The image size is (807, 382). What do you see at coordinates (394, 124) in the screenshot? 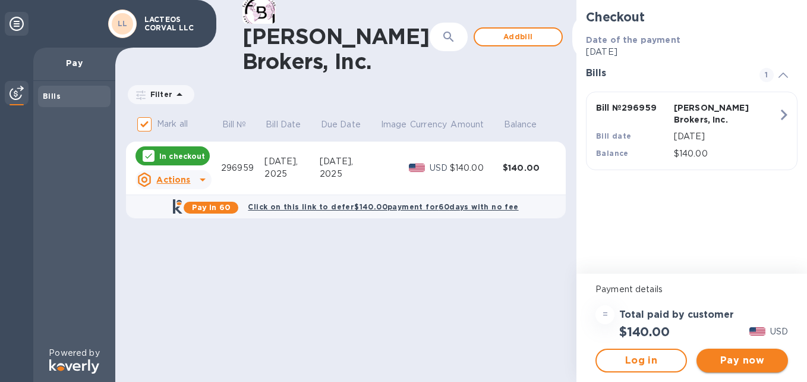
I see `span: Image` at bounding box center [394, 124].